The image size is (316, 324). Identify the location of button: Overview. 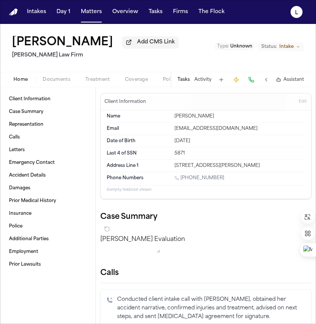
(125, 12).